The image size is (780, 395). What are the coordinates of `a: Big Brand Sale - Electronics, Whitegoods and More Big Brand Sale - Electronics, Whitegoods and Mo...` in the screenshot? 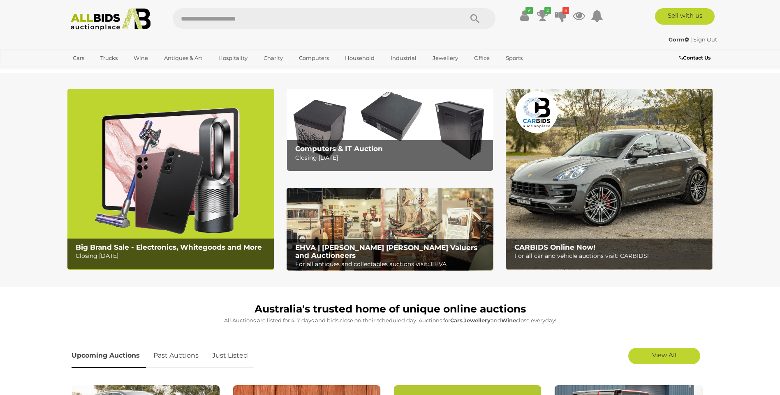 It's located at (171, 179).